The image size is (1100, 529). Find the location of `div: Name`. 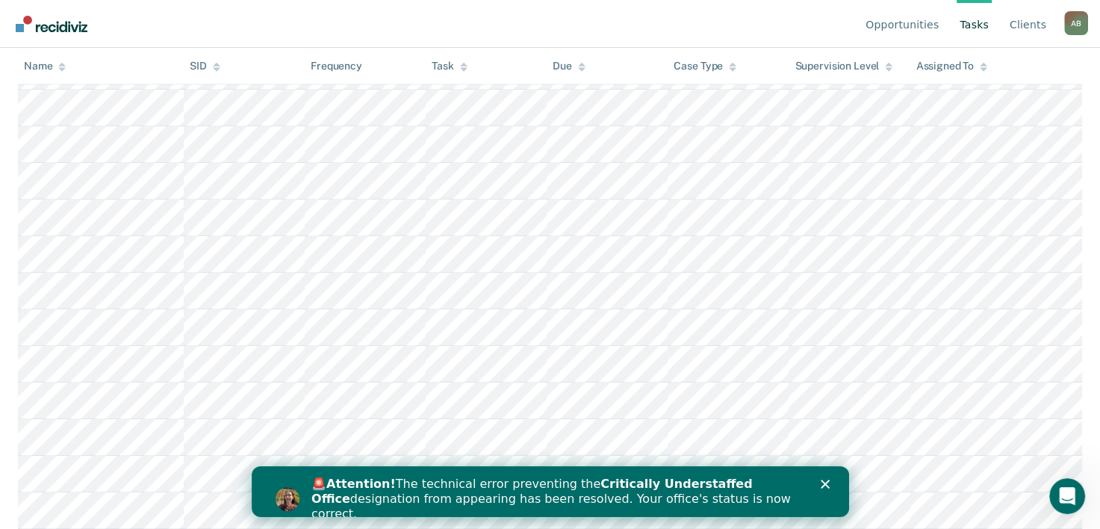

div: Name is located at coordinates (45, 66).